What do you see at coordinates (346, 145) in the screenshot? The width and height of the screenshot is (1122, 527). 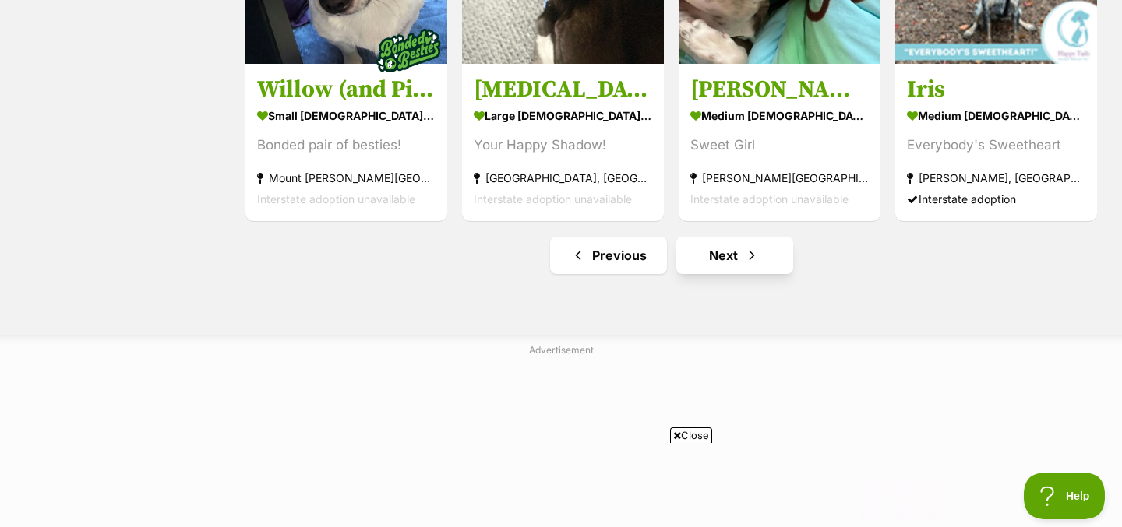 I see `div: Bonded pair of besties!` at bounding box center [346, 145].